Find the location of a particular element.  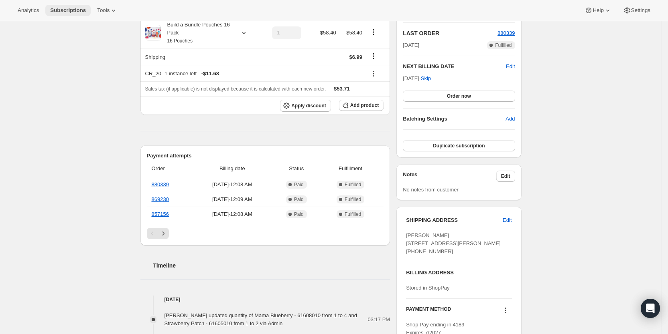

span: Subscriptions is located at coordinates (68, 10).